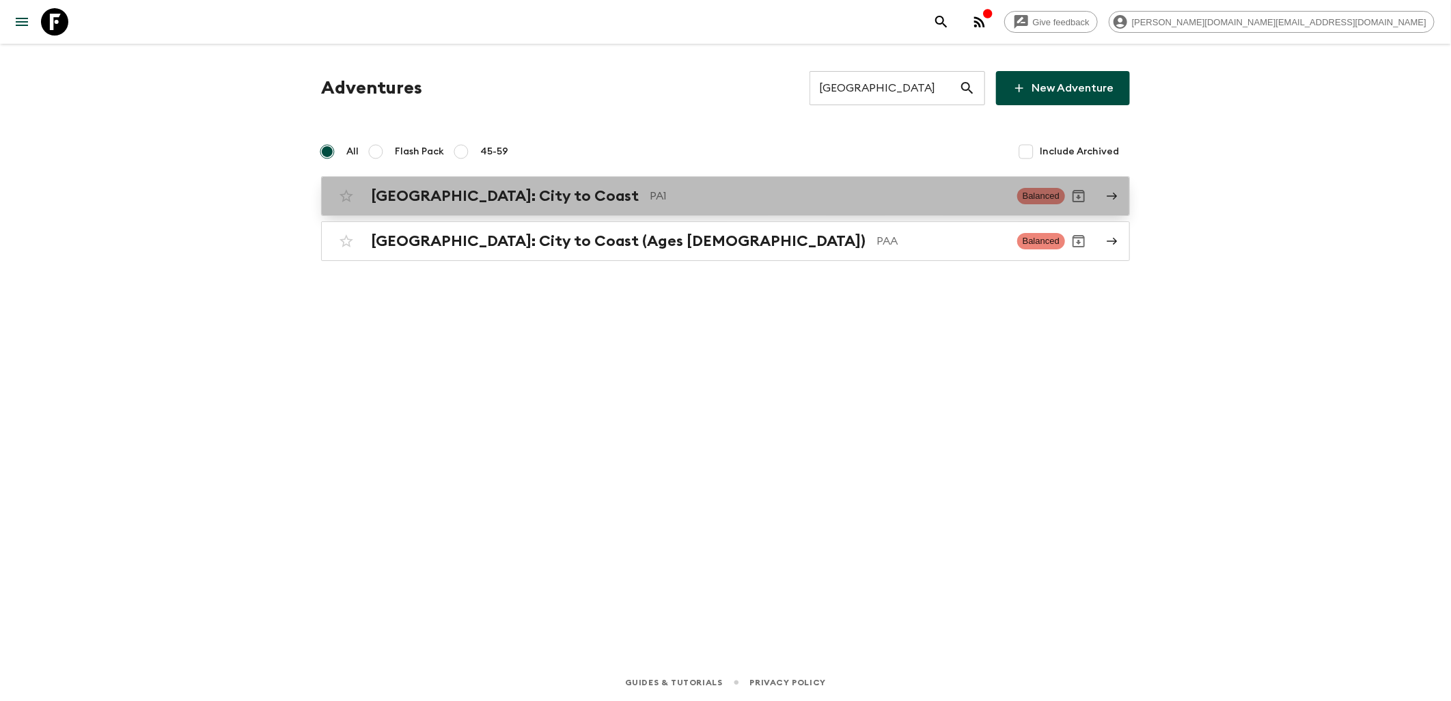 The width and height of the screenshot is (1451, 701). What do you see at coordinates (941, 241) in the screenshot?
I see `p: PAA` at bounding box center [941, 241].